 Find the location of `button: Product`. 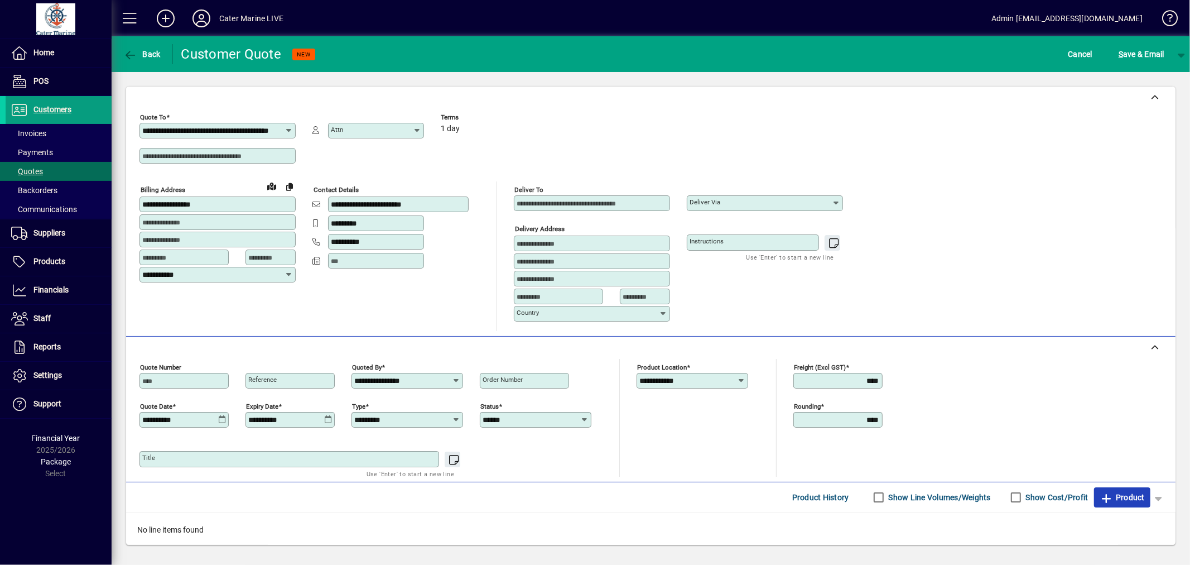

button: Product is located at coordinates (1122, 497).